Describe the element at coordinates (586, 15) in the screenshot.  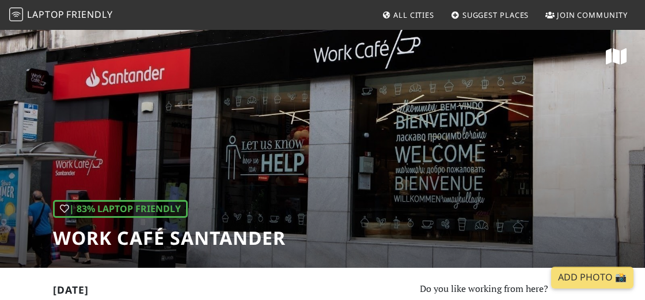
I see `a: Join Community` at that location.